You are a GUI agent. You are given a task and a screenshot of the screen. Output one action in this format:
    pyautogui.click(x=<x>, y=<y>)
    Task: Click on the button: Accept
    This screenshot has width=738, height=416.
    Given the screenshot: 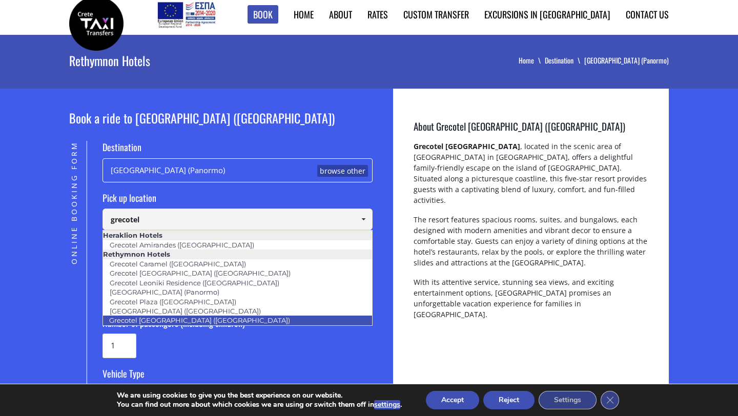 What is the action you would take?
    pyautogui.click(x=453, y=400)
    